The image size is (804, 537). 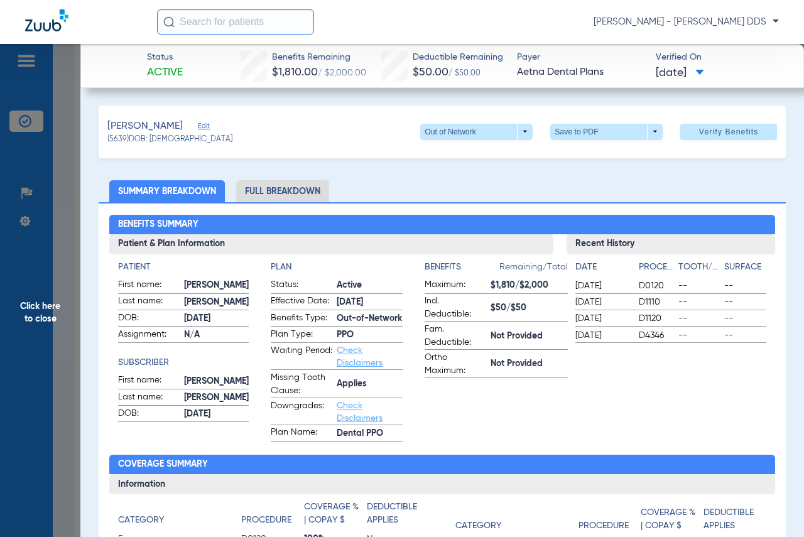 I want to click on span: Applies, so click(x=369, y=384).